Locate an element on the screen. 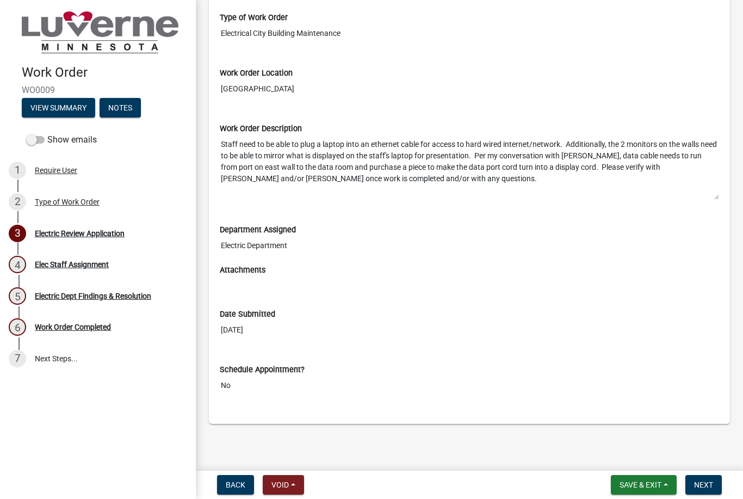  wm-modal-confirm: Notes is located at coordinates (120, 108).